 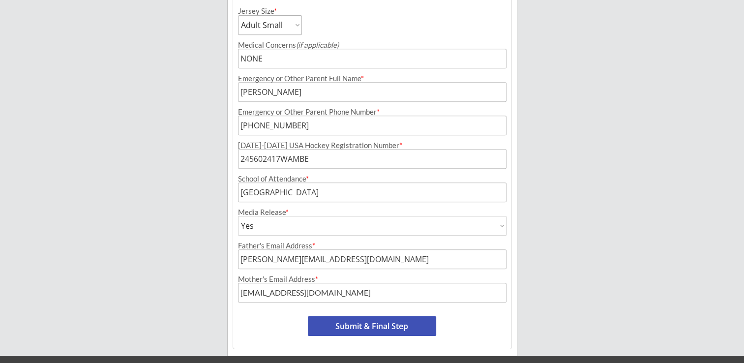 I want to click on div: Father's Email Address, so click(x=372, y=245).